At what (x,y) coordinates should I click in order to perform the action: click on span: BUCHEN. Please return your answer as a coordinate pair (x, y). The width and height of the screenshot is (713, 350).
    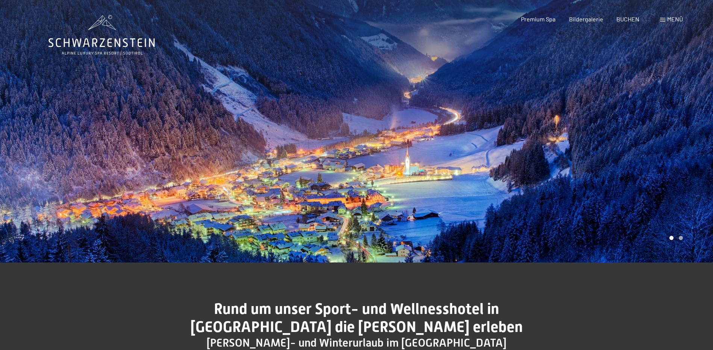
    Looking at the image, I should click on (628, 19).